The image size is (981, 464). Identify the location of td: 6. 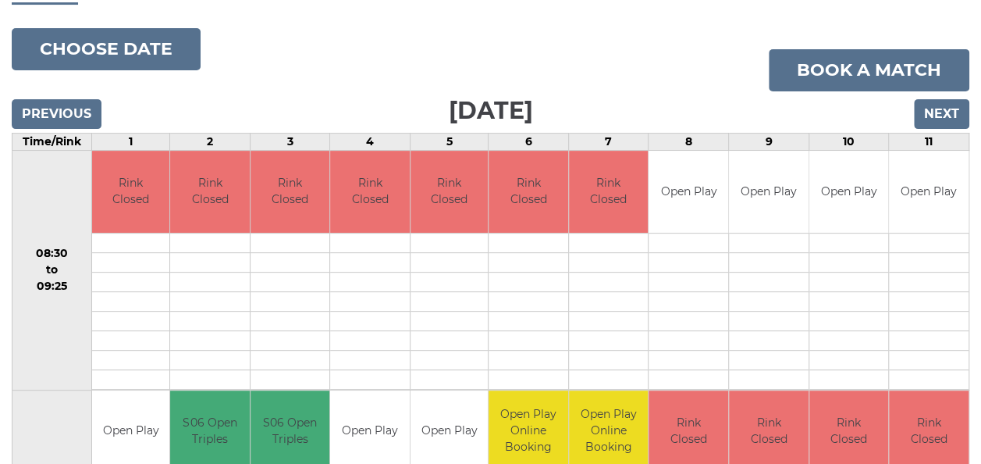
(528, 142).